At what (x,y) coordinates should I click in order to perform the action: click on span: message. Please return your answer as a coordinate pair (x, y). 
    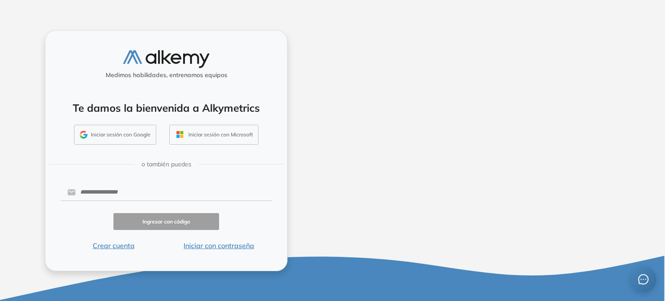
    Looking at the image, I should click on (643, 279).